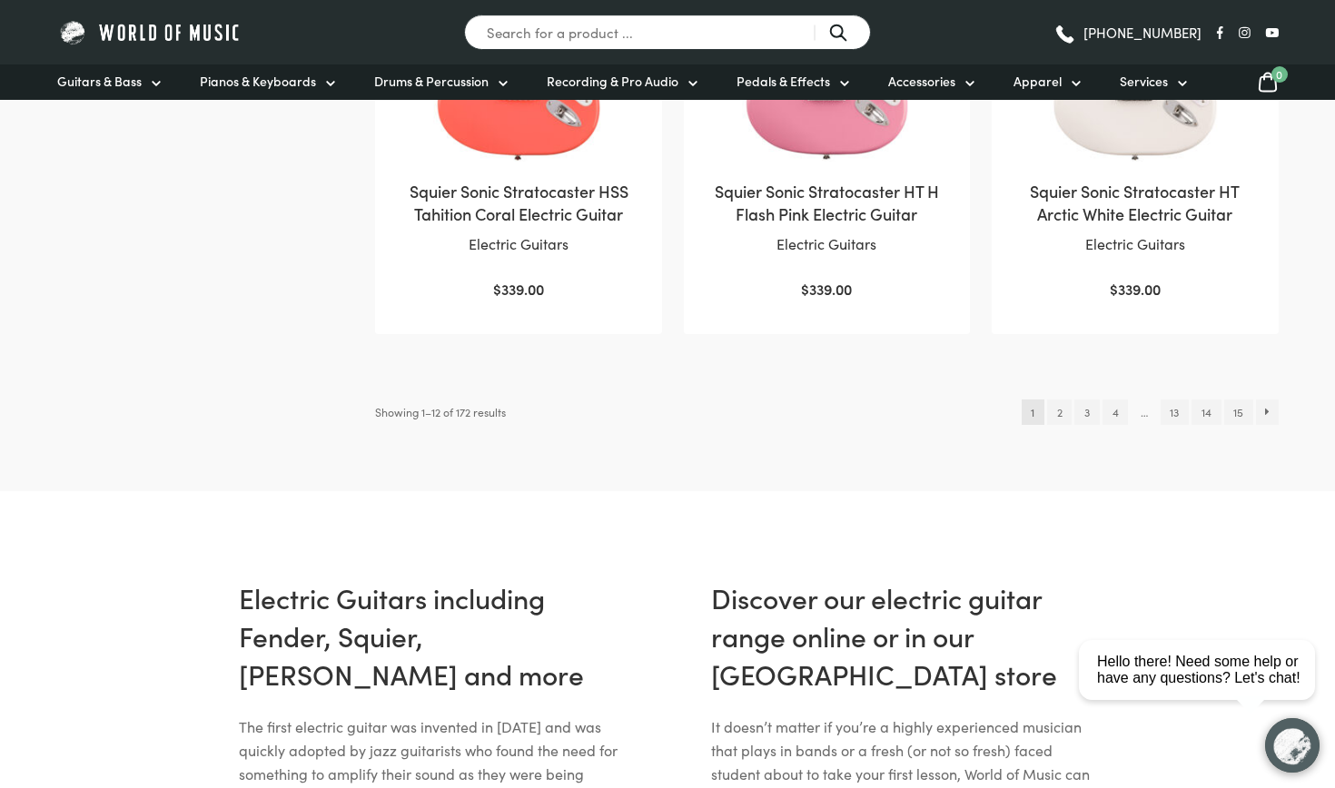  I want to click on input: Search for a product ..., so click(667, 32).